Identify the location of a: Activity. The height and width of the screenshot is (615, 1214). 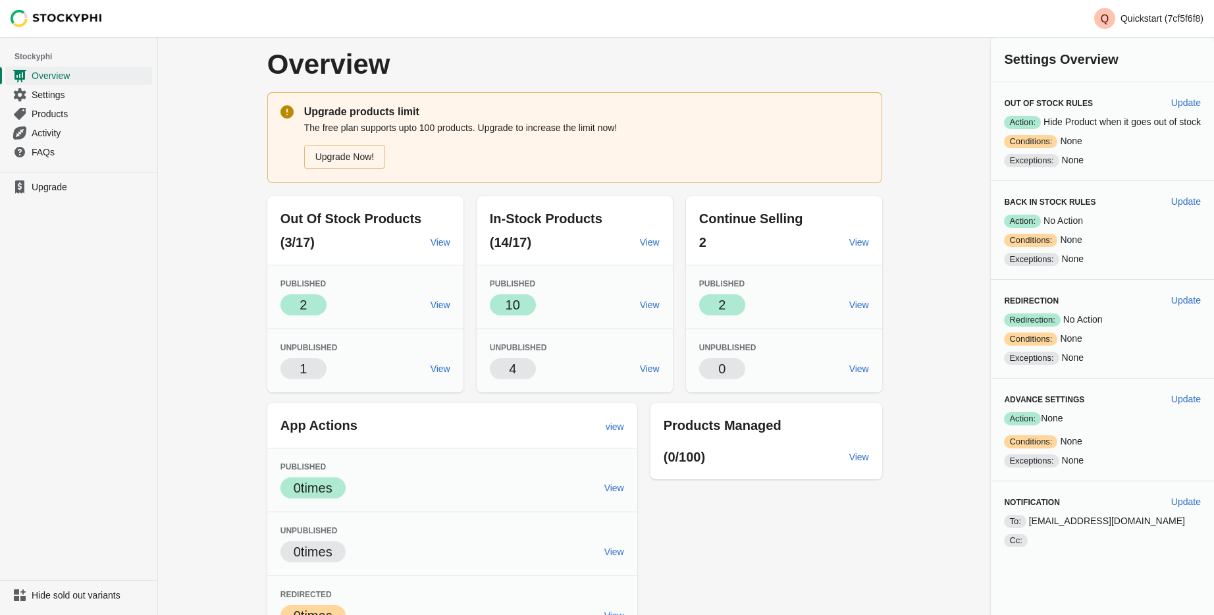
(78, 132).